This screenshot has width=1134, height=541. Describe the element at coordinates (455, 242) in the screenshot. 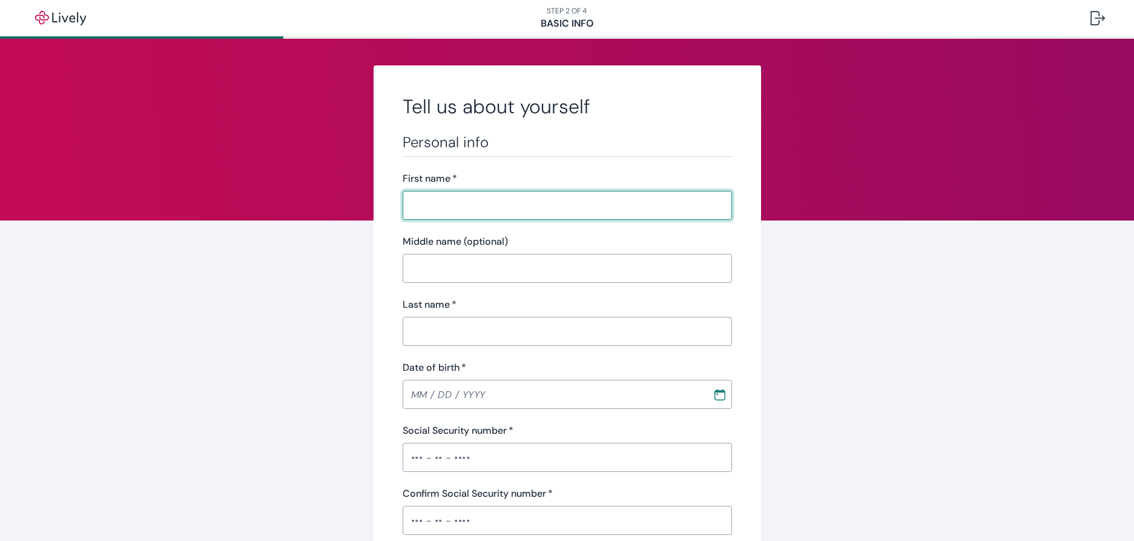

I see `label: Middle name (optional)` at that location.